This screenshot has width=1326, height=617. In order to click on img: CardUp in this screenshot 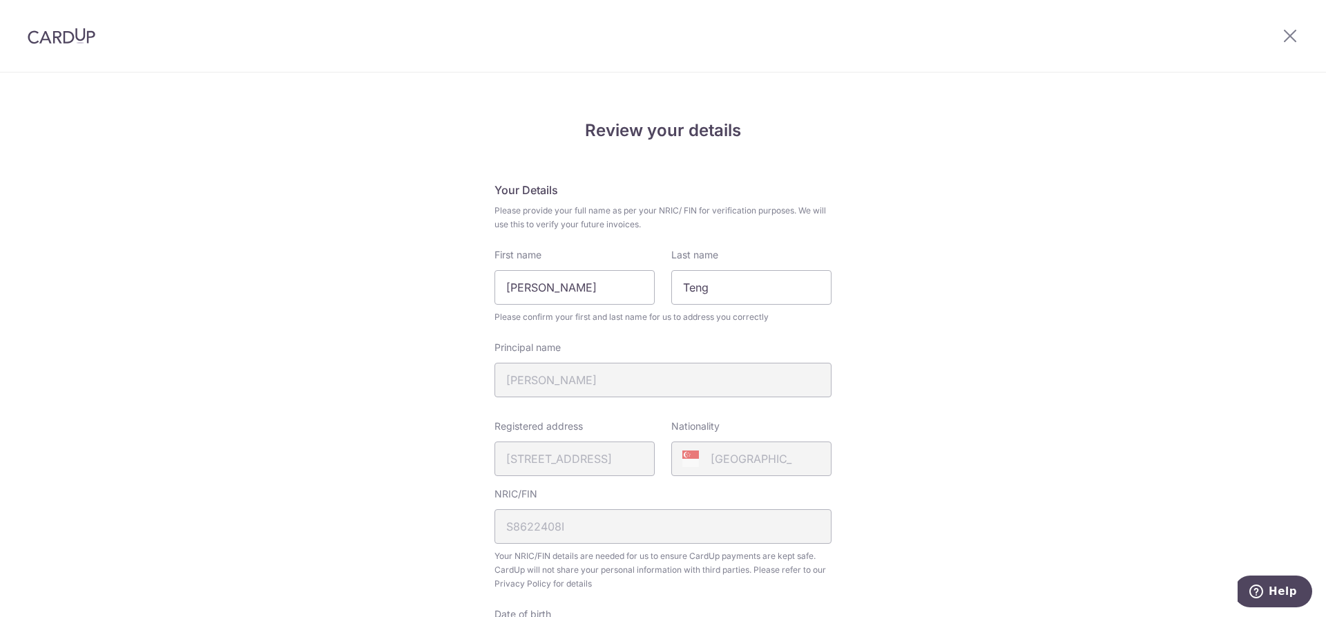, I will do `click(61, 36)`.